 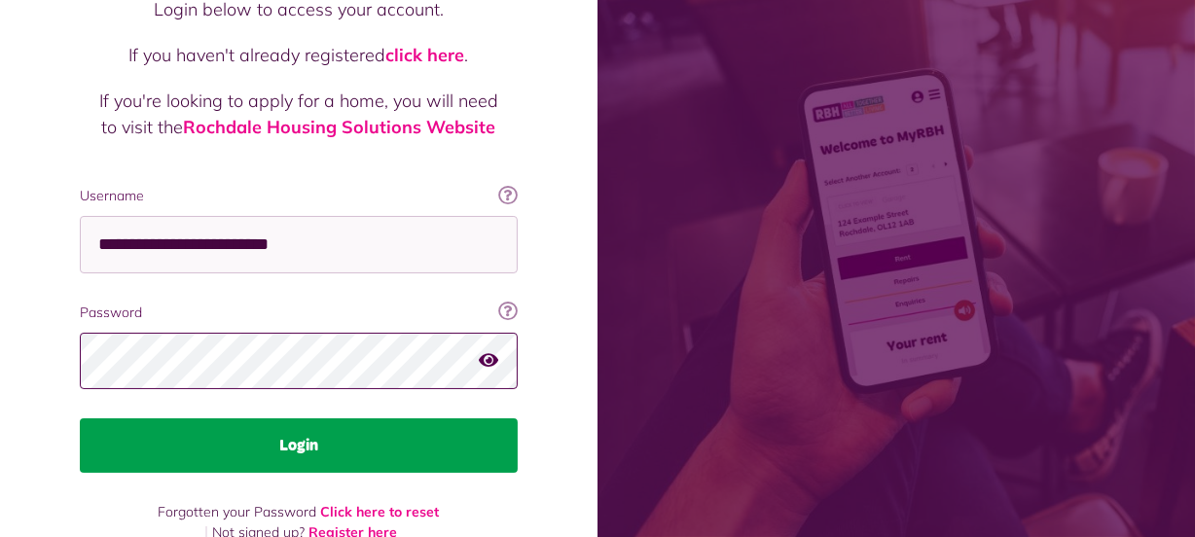 I want to click on a: Rochdale Housing Solutions Website, so click(x=340, y=127).